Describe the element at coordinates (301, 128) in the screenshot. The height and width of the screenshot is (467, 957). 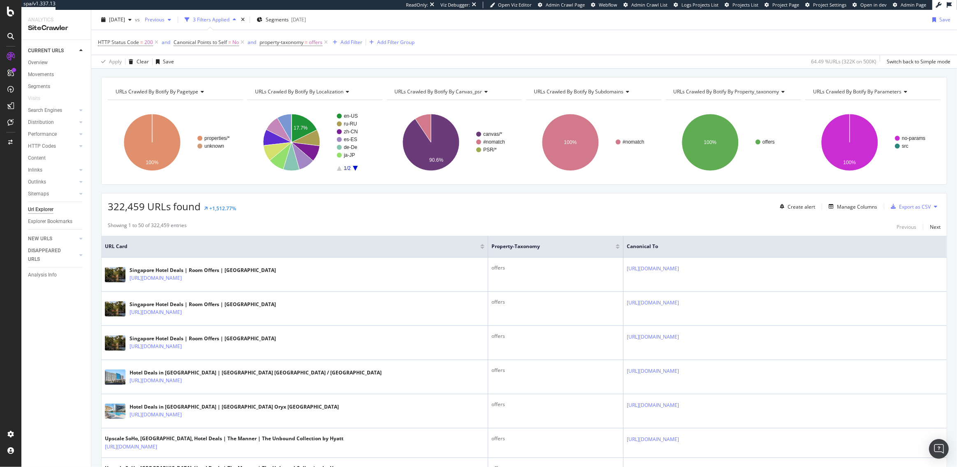
I see `text: 17.7%` at that location.